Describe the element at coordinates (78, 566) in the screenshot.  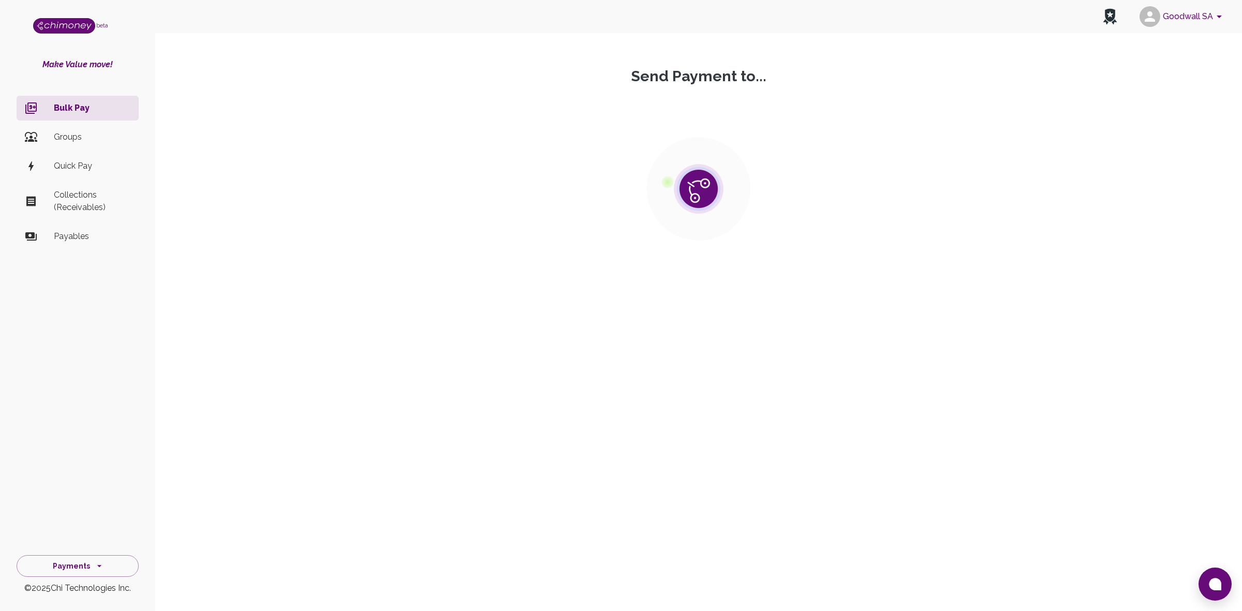
I see `button: Payments` at that location.